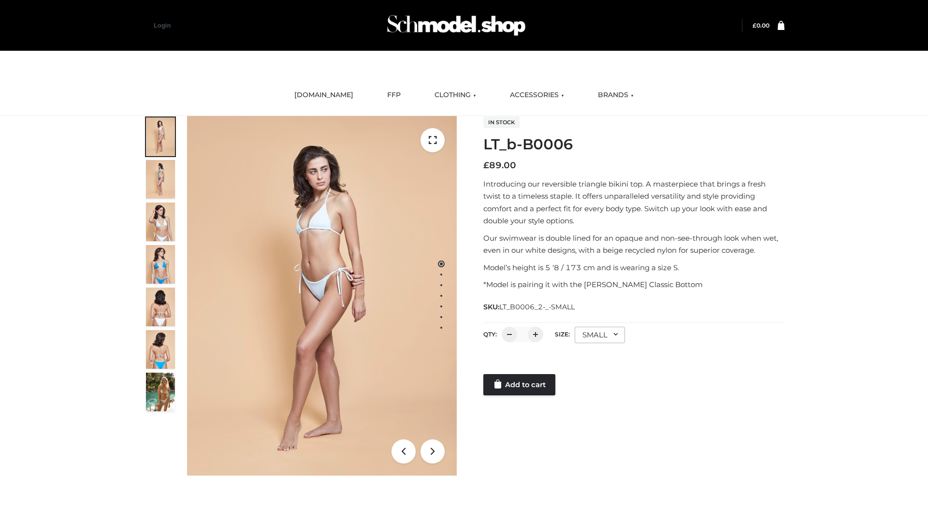 The width and height of the screenshot is (928, 522). I want to click on a: Schmodel Admin 964, so click(457, 25).